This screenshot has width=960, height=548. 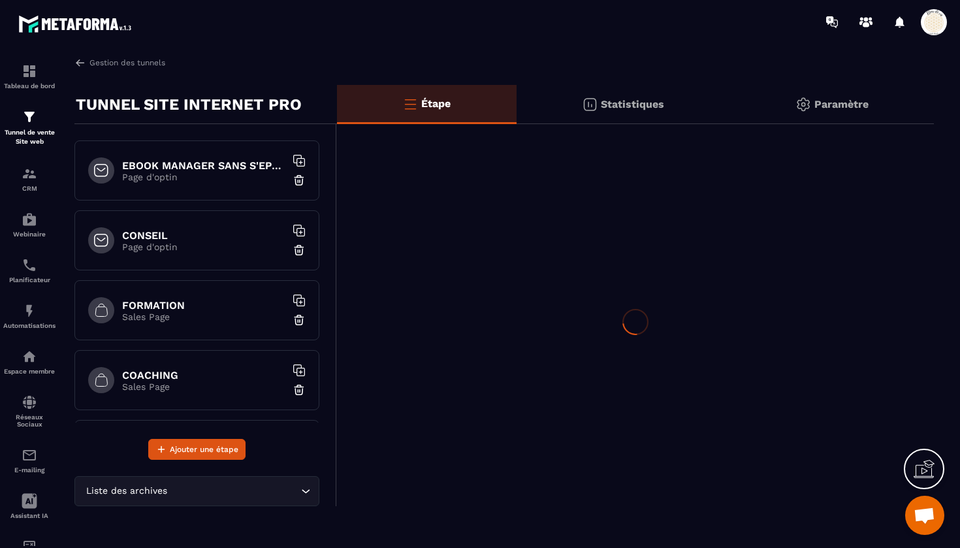 What do you see at coordinates (29, 325) in the screenshot?
I see `p: Automatisations` at bounding box center [29, 325].